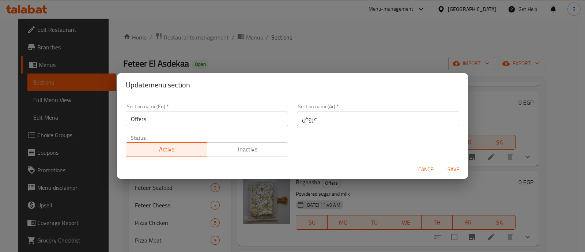 The image size is (585, 252). I want to click on span: Save, so click(453, 169).